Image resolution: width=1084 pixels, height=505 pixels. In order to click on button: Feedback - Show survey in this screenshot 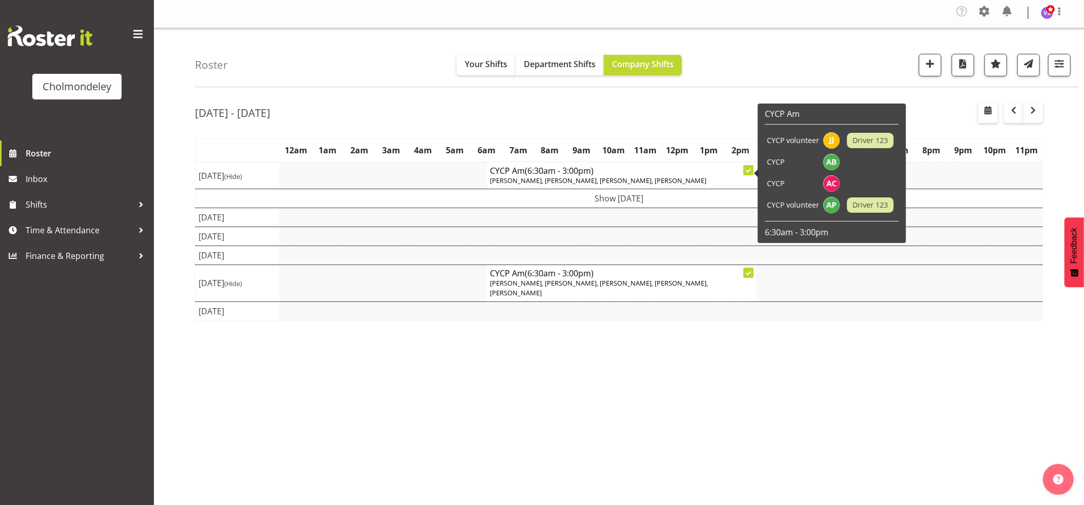, I will do `click(1074, 252)`.